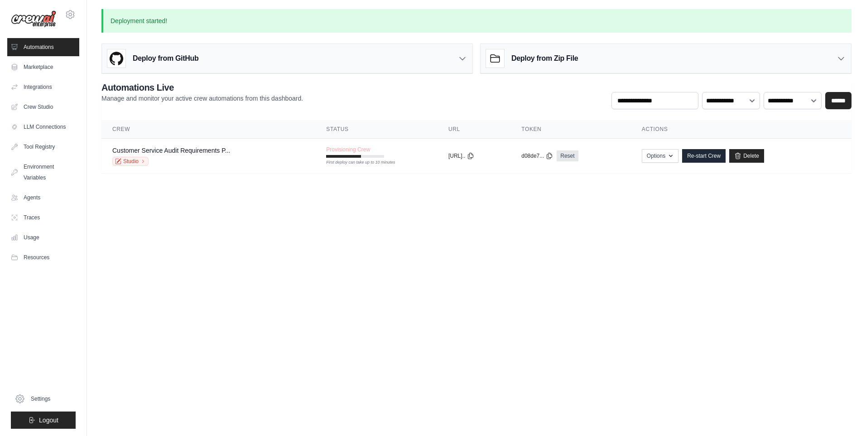 The image size is (866, 436). What do you see at coordinates (348, 149) in the screenshot?
I see `span: Provisioning Crew` at bounding box center [348, 149].